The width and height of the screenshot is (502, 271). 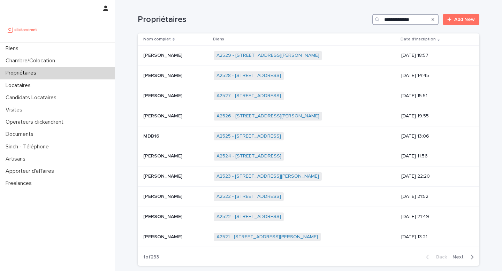 I want to click on span: Back, so click(x=439, y=257).